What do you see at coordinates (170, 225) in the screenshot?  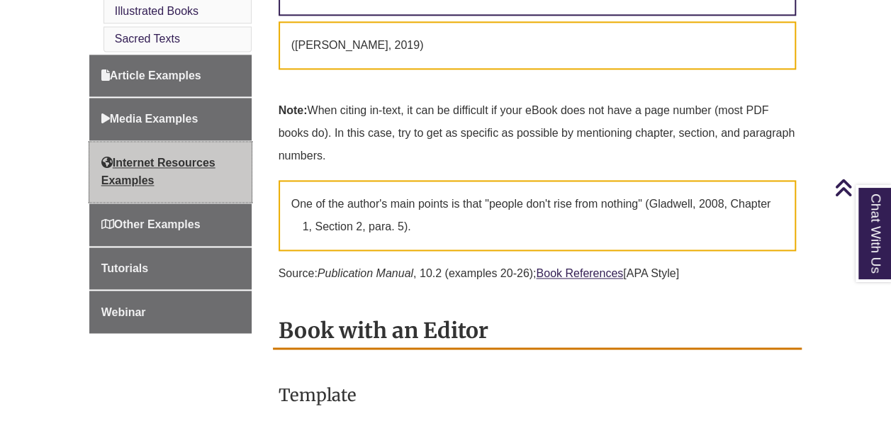 I see `a: Other Examples` at bounding box center [170, 225].